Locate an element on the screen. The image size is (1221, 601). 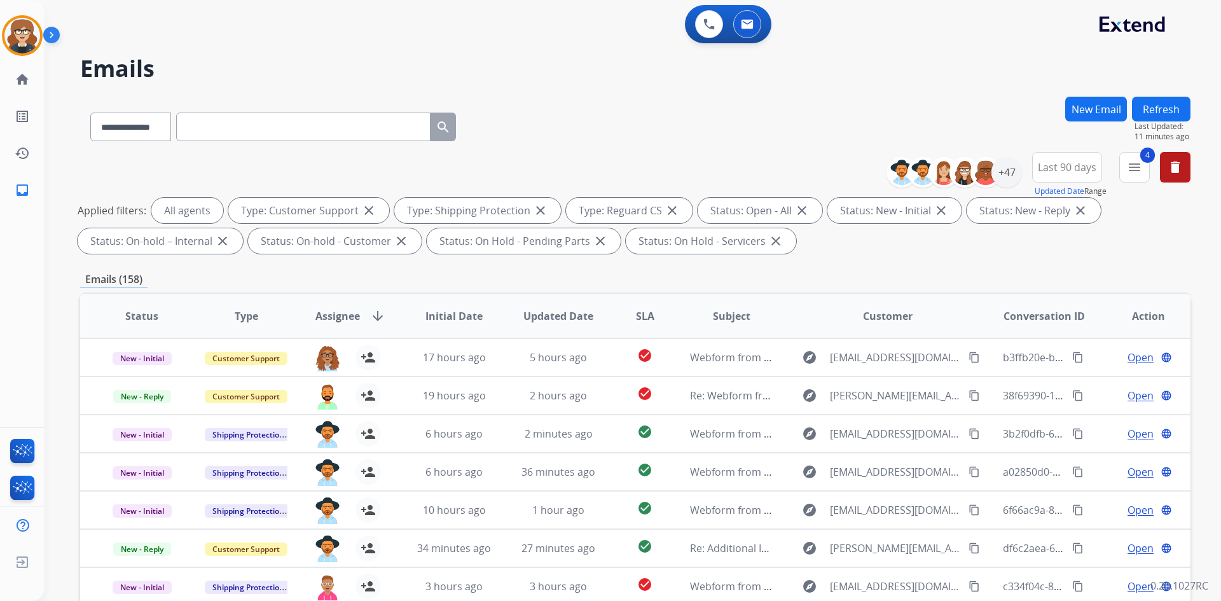
div: Type: Shipping Protection is located at coordinates (477, 210).